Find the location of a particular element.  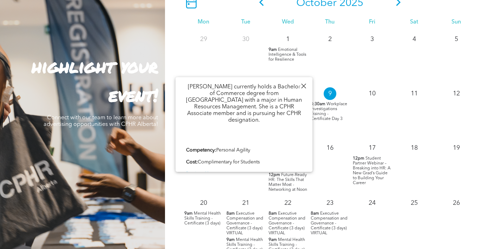

div: Mon is located at coordinates (204, 22).